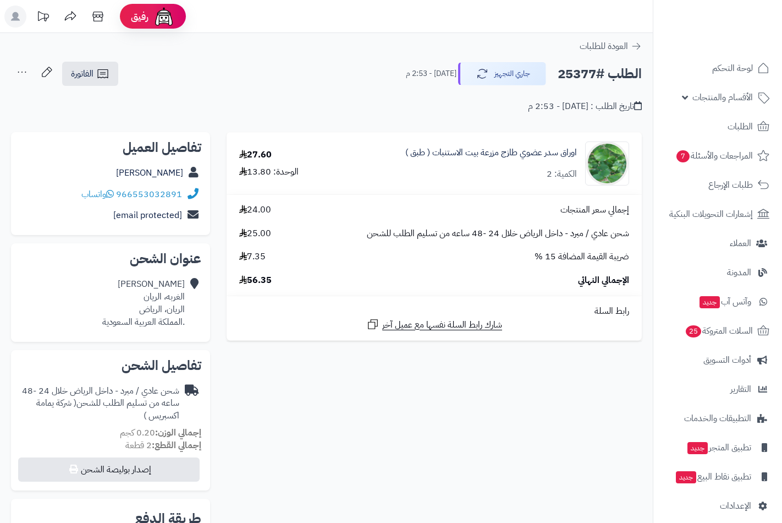 This screenshot has width=782, height=523. What do you see at coordinates (149, 194) in the screenshot?
I see `a: 966553032891` at bounding box center [149, 194].